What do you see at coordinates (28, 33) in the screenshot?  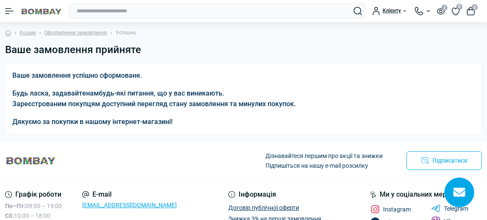 I see `a: Кошик` at bounding box center [28, 33].